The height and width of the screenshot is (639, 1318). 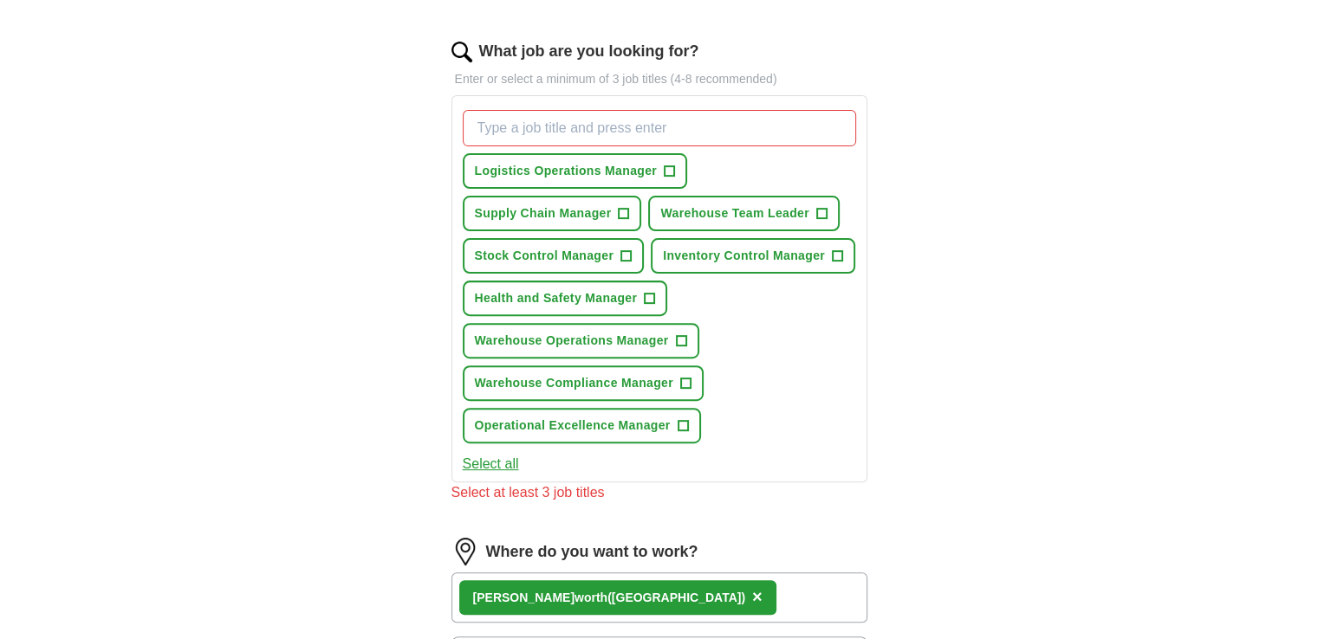 What do you see at coordinates (592, 552) in the screenshot?
I see `label: Where do you want to work?` at bounding box center [592, 552].